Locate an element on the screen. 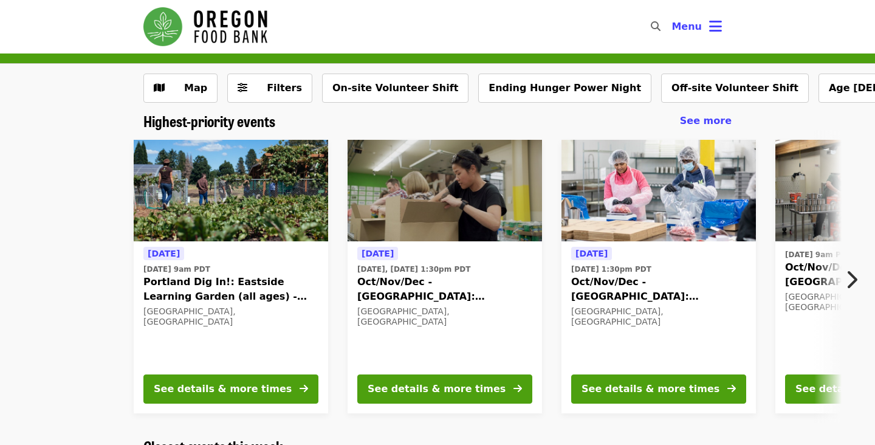  a: Highest-priority events is located at coordinates (209, 121).